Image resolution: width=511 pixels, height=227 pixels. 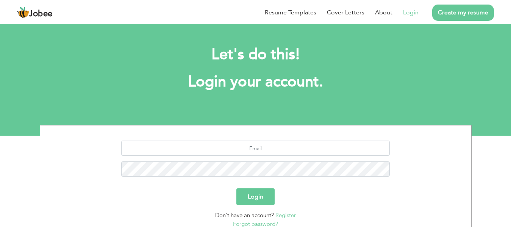 What do you see at coordinates (285, 215) in the screenshot?
I see `a: Register` at bounding box center [285, 215].